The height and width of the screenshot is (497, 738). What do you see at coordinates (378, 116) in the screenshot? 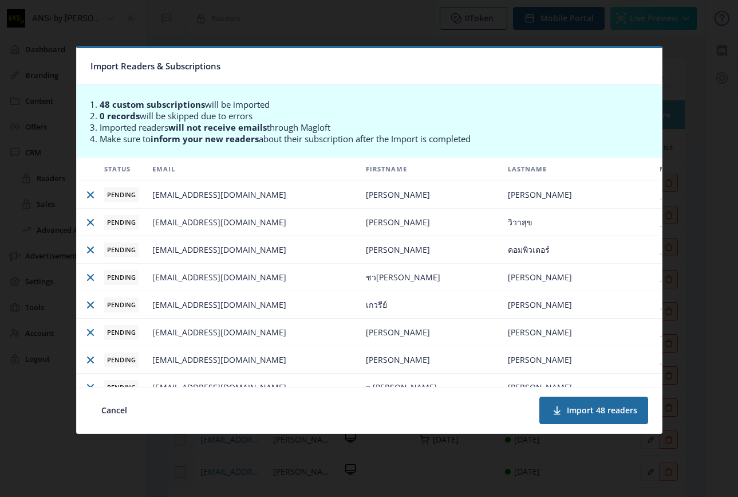
I see `li: will be skipped due to errors` at bounding box center [378, 116].